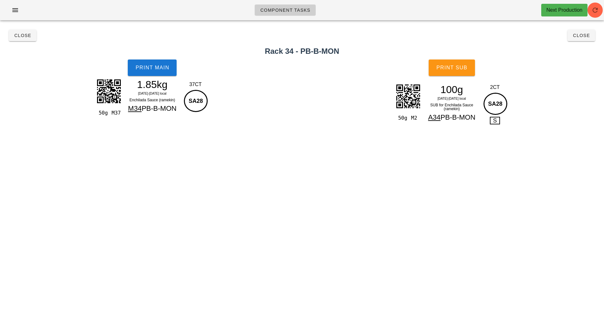 The width and height of the screenshot is (604, 313). I want to click on div: 37CT, so click(195, 85).